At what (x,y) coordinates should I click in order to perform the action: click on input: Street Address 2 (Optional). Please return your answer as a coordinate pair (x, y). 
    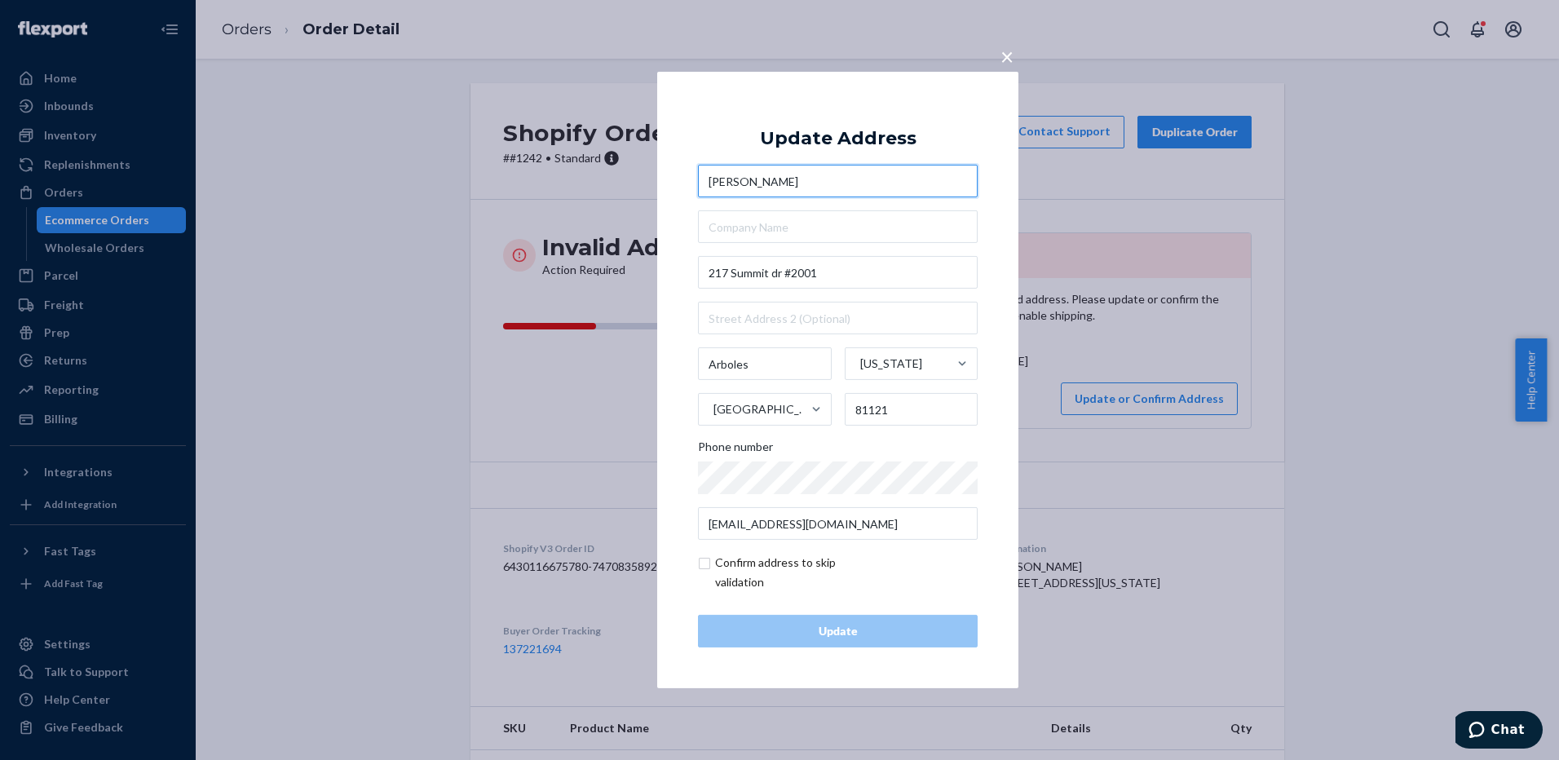
    Looking at the image, I should click on (837, 318).